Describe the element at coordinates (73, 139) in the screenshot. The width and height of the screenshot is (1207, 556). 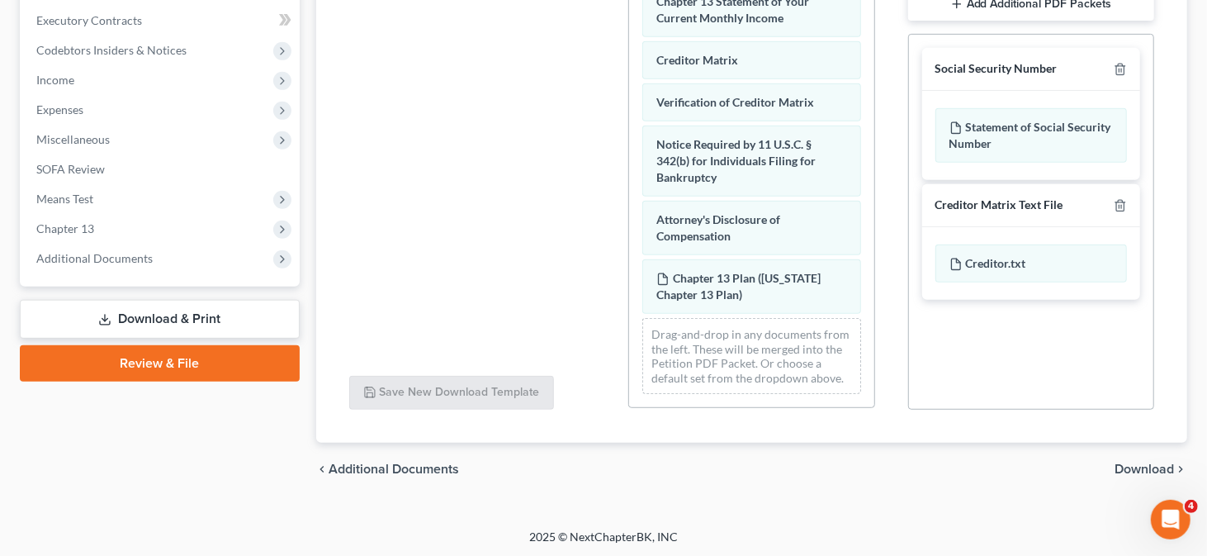
I see `span: Miscellaneous` at that location.